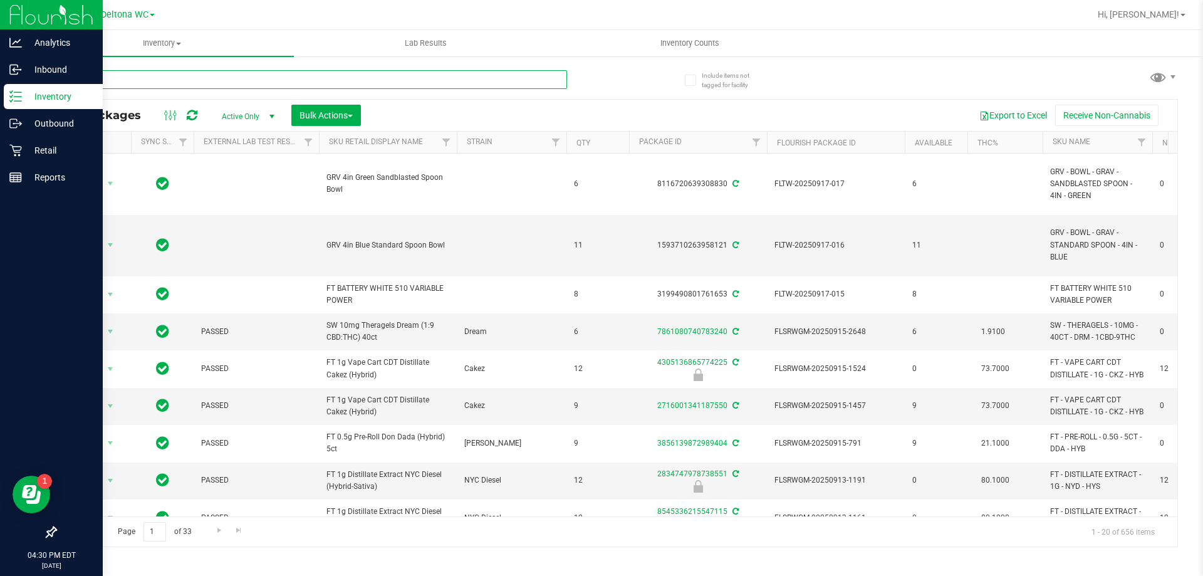 Image resolution: width=1203 pixels, height=576 pixels. What do you see at coordinates (60, 150) in the screenshot?
I see `p: Retail` at bounding box center [60, 150].